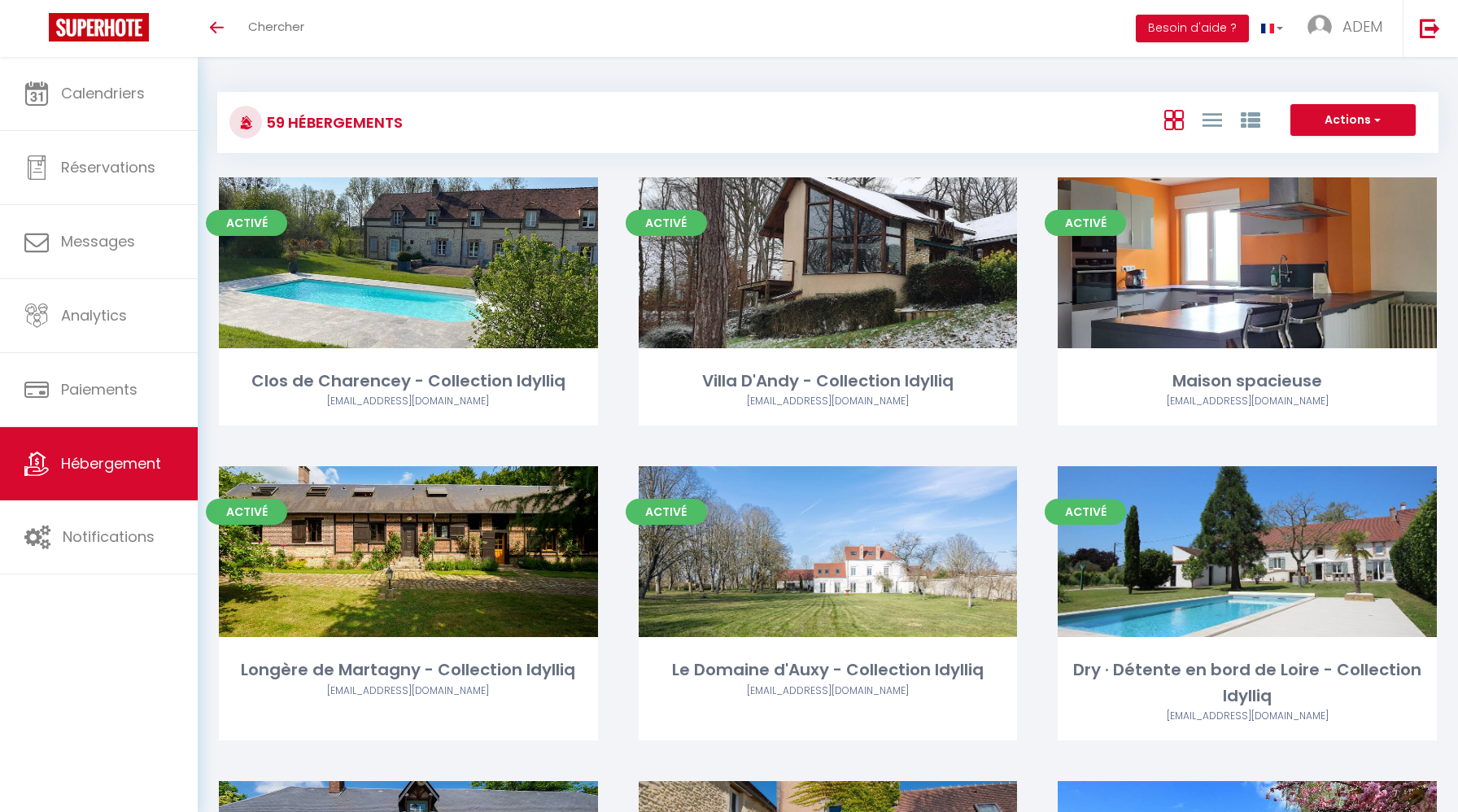  Describe the element at coordinates (108, 166) in the screenshot. I see `span: Réservations` at that location.